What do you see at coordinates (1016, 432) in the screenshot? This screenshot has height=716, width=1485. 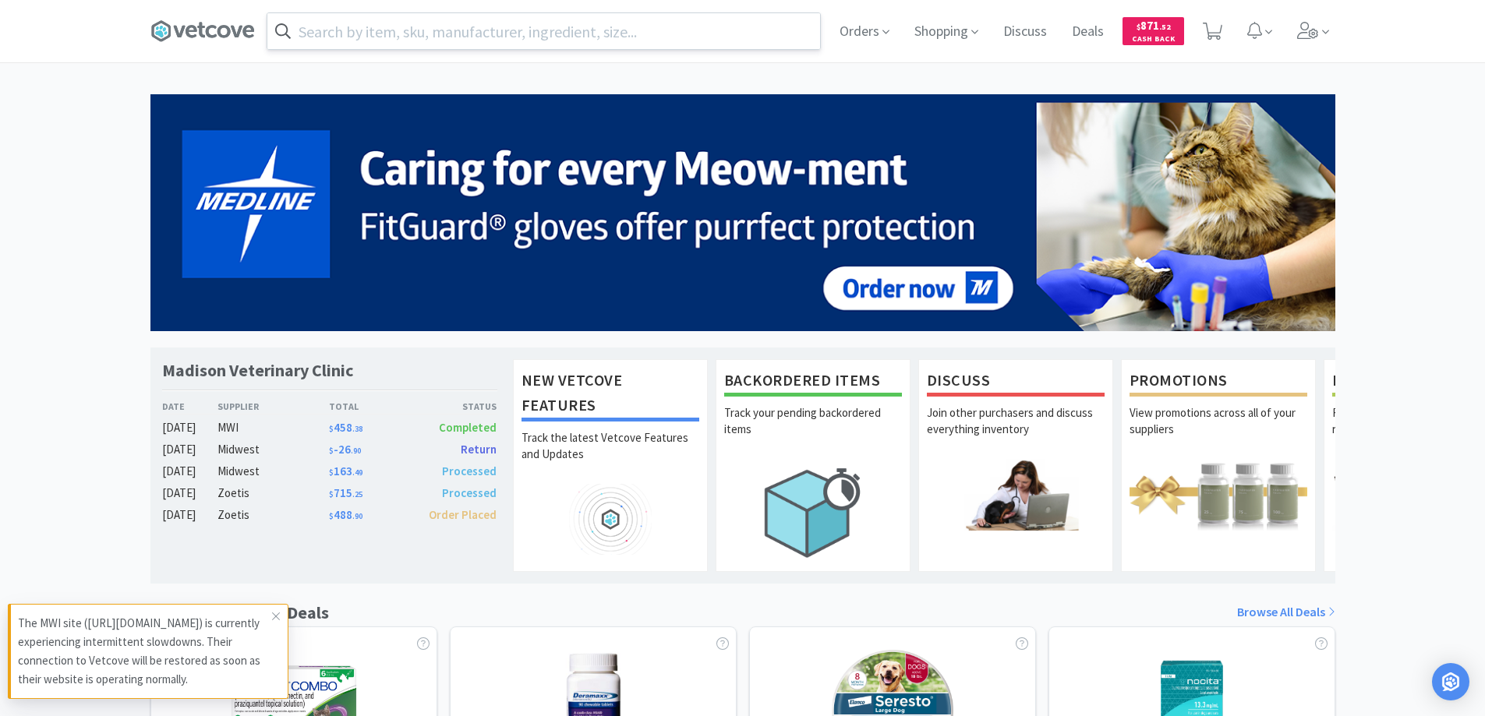 I see `p: Join other purchasers and discuss everything inventory` at bounding box center [1016, 432].